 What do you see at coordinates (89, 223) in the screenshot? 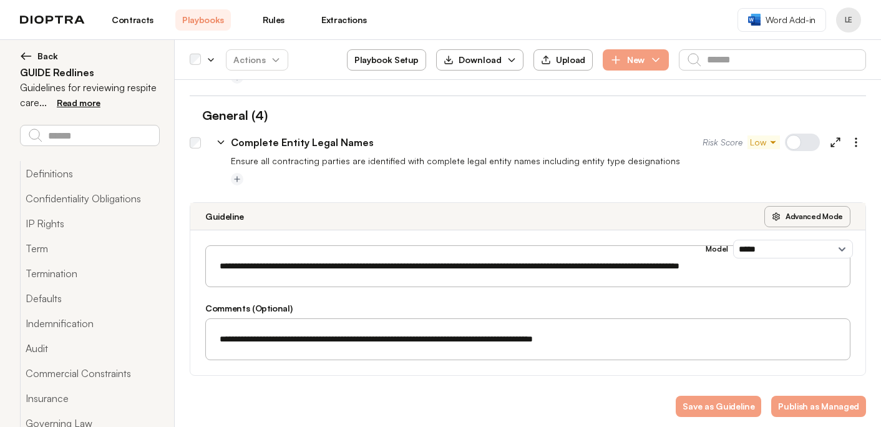
I see `button: IP Rights` at bounding box center [89, 223].